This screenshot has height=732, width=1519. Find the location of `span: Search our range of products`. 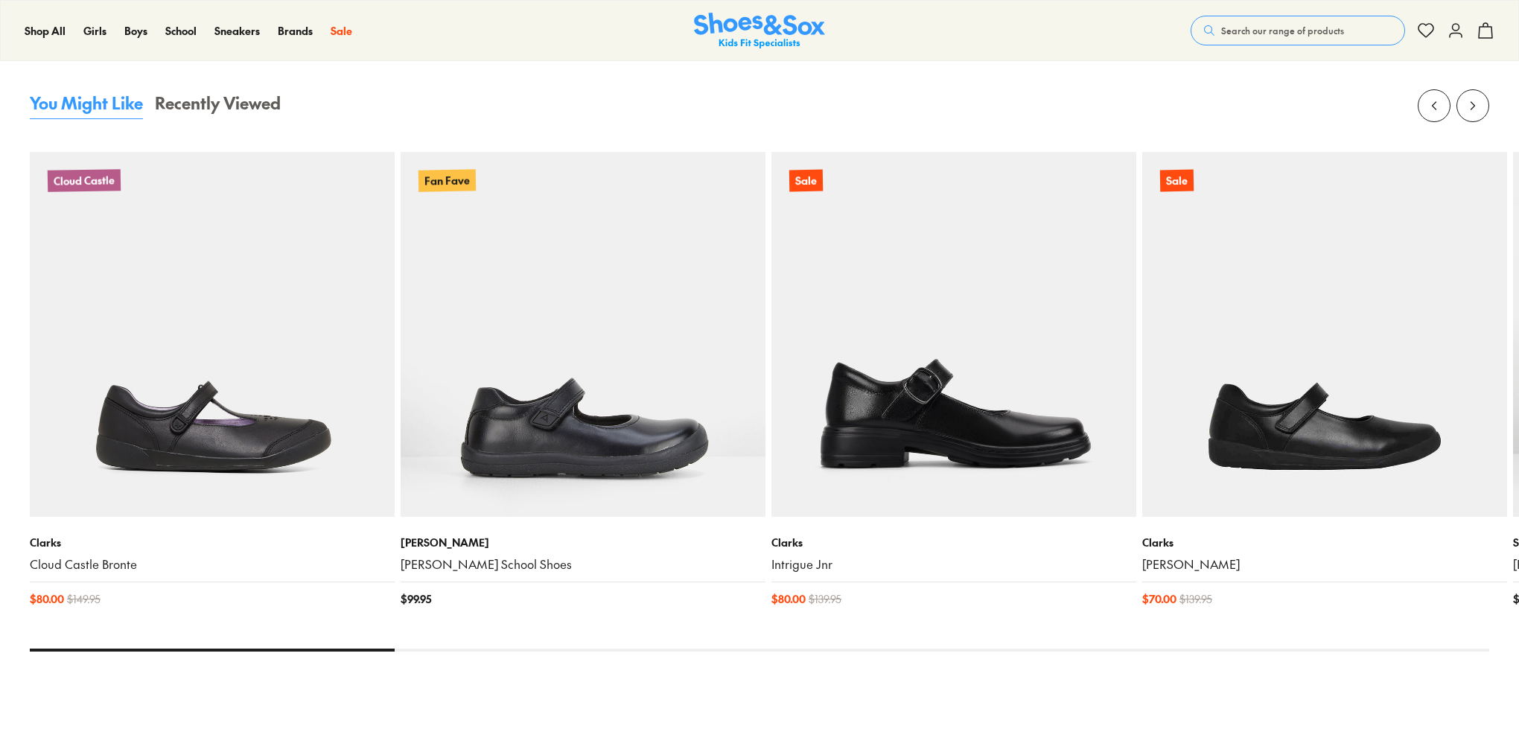

span: Search our range of products is located at coordinates (1282, 31).